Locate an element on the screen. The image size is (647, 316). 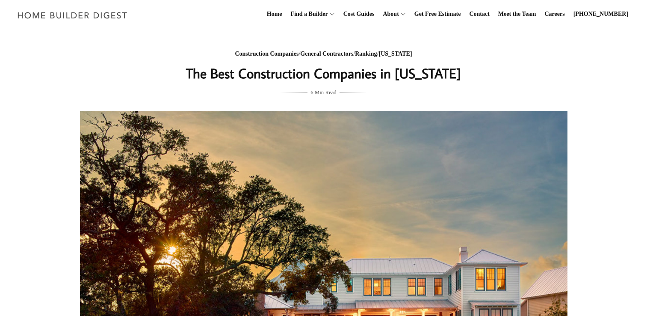
a: Contact is located at coordinates (479, 14).